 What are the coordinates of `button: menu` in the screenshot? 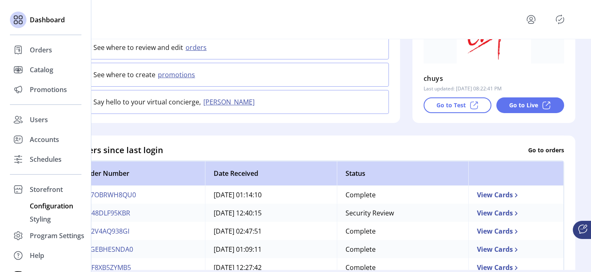 It's located at (531, 19).